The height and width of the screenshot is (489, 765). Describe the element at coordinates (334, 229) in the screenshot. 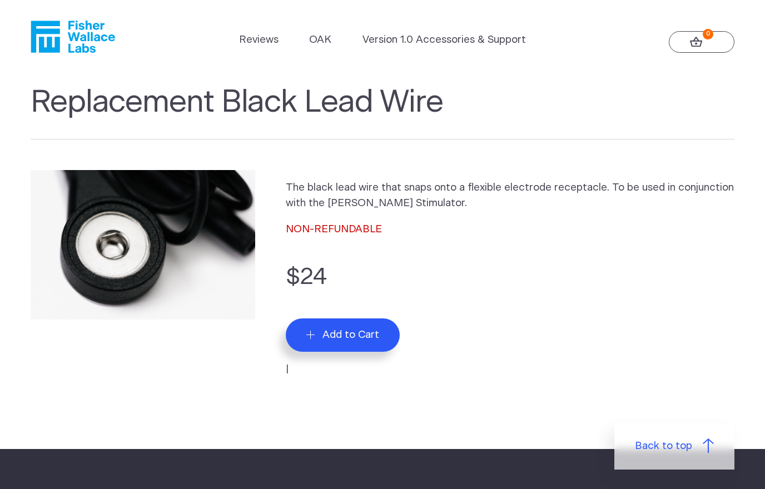

I see `span: NON-REFUNDABLE` at that location.